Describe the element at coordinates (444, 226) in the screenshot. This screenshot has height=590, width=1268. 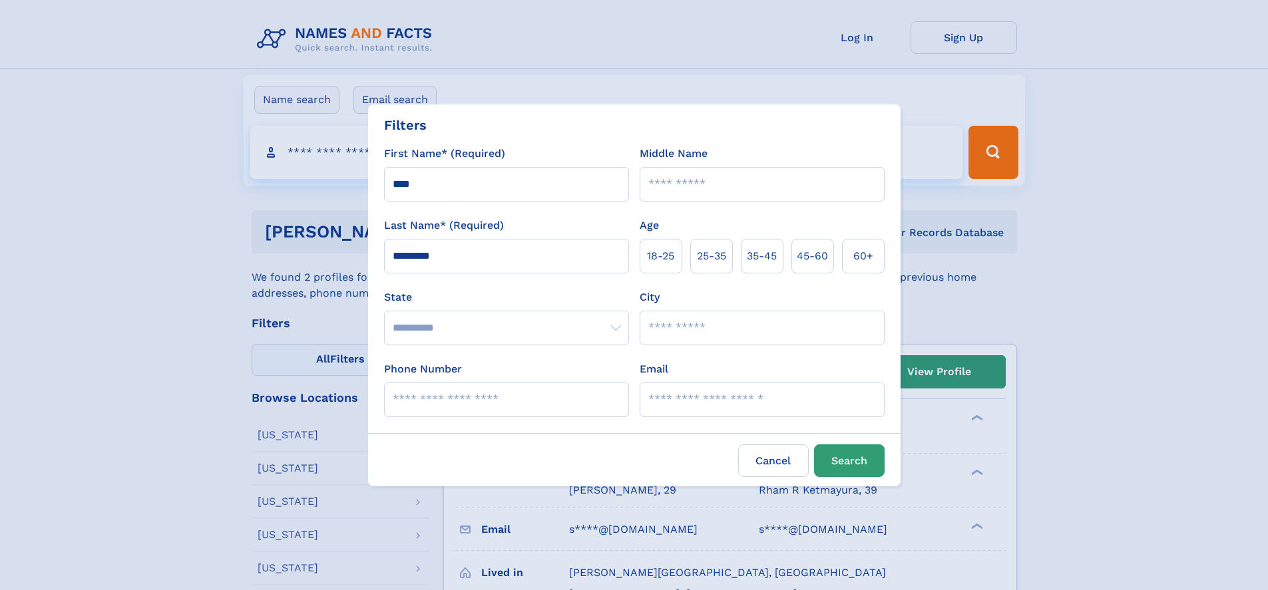
I see `label: Last Name* (Required)` at that location.